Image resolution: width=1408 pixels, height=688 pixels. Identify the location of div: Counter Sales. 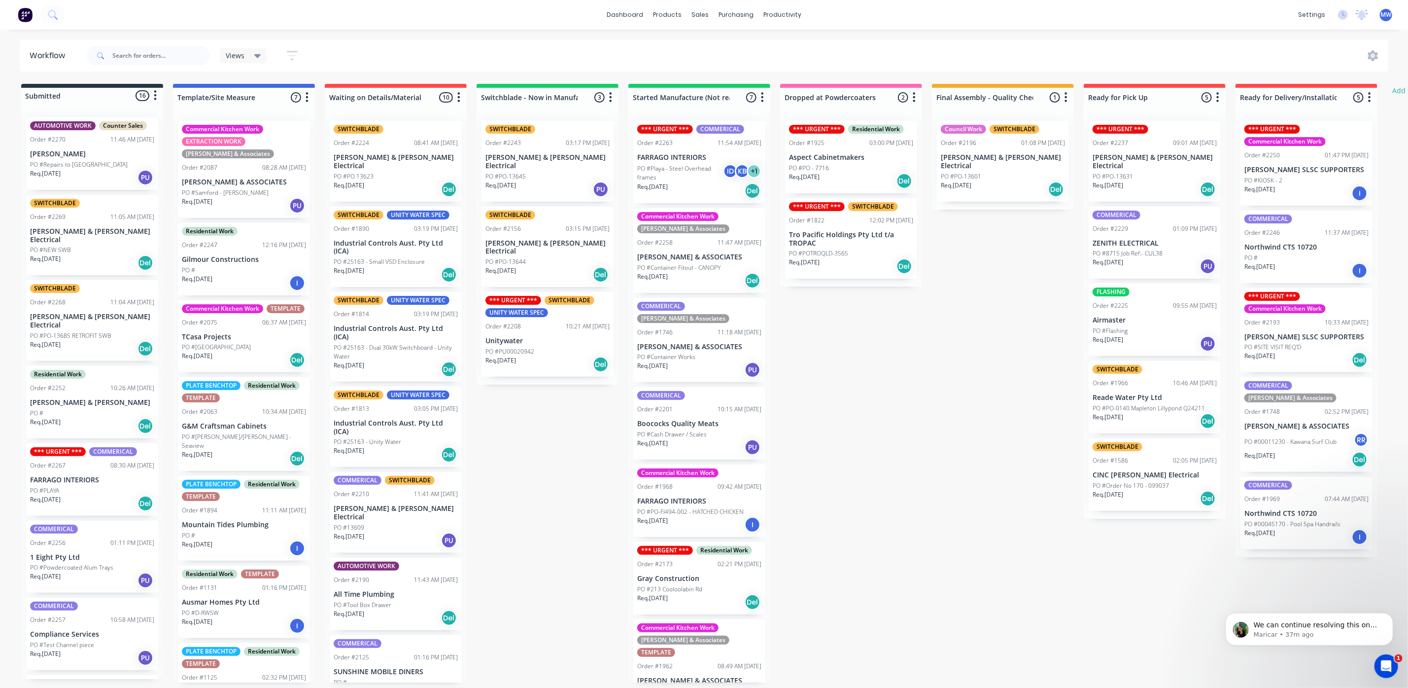
(123, 126).